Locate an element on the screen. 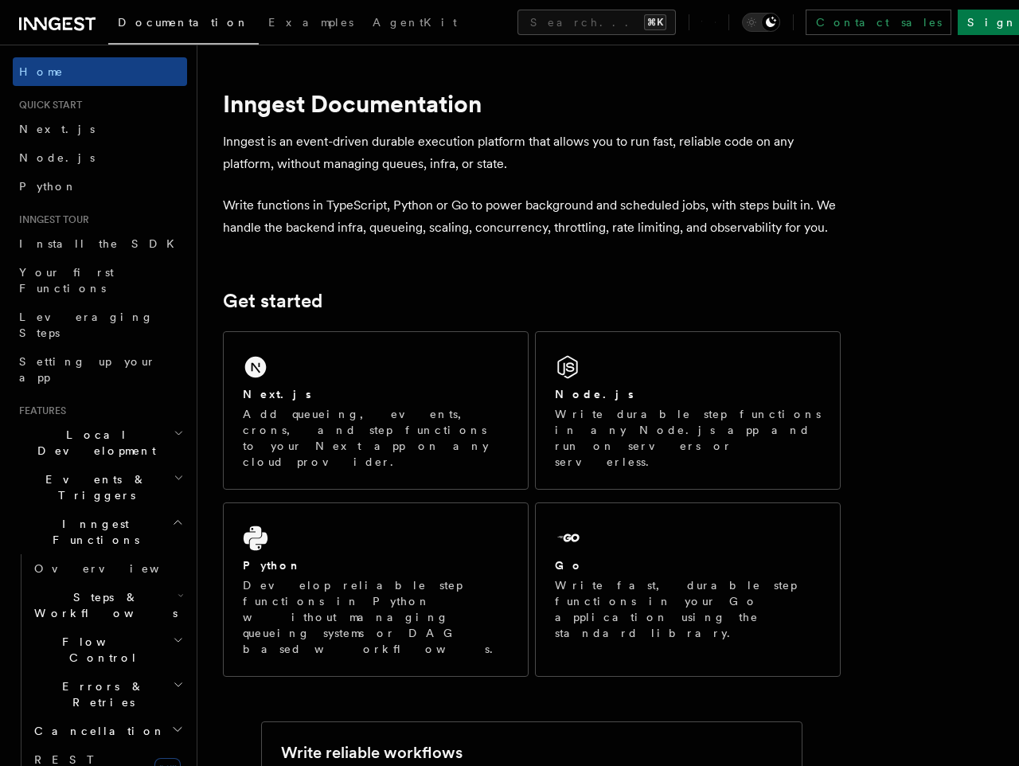  a: Node.jsWrite durable step functions in any Node.js app and run on servers or serverless. is located at coordinates (688, 410).